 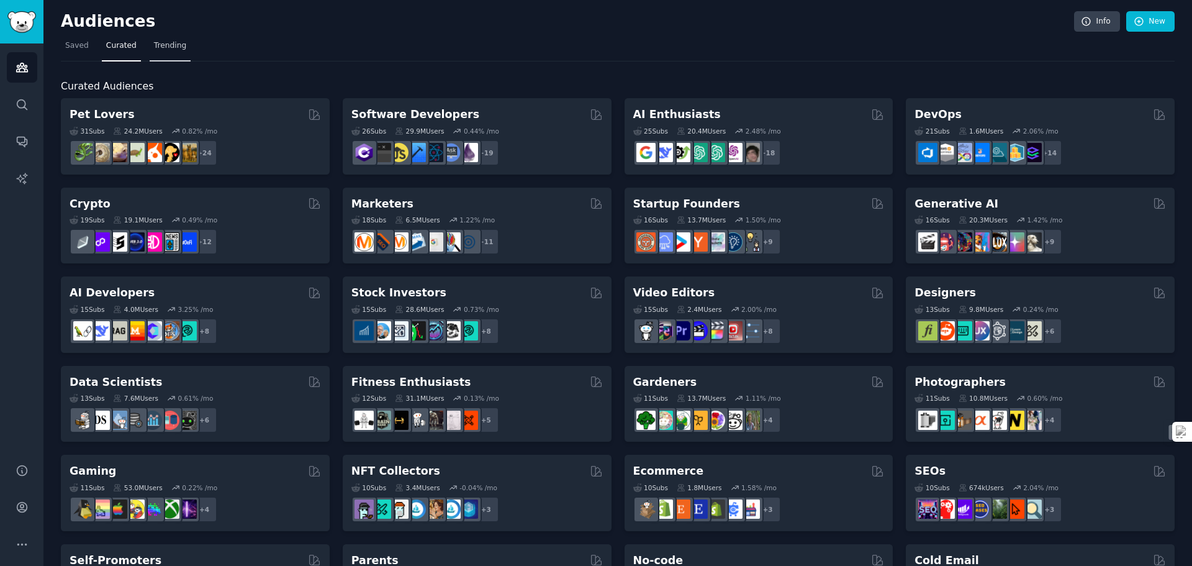 I want to click on img: Rag, so click(x=117, y=330).